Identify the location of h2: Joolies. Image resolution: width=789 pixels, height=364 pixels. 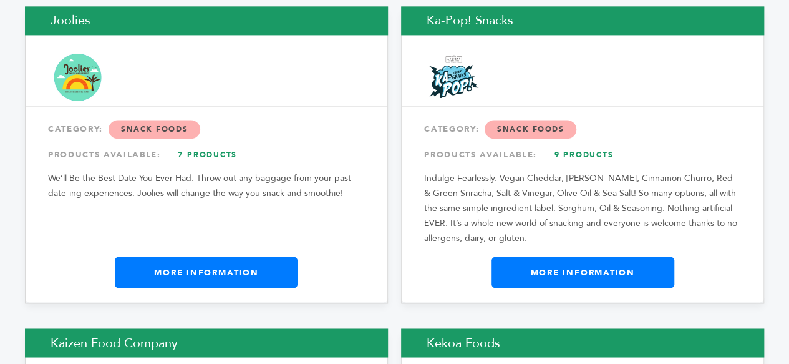
(206, 21).